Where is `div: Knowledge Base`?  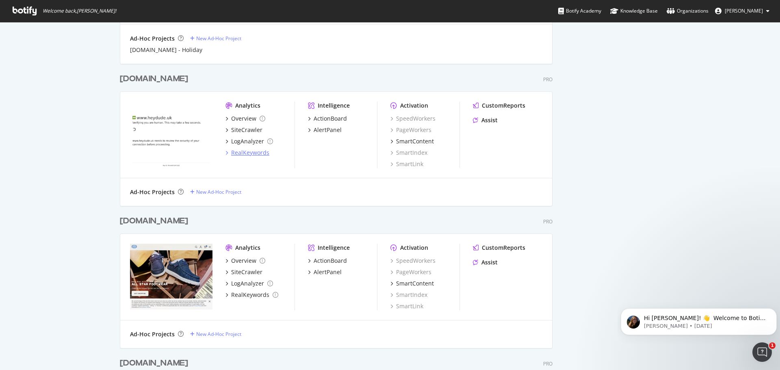
div: Knowledge Base is located at coordinates (634, 11).